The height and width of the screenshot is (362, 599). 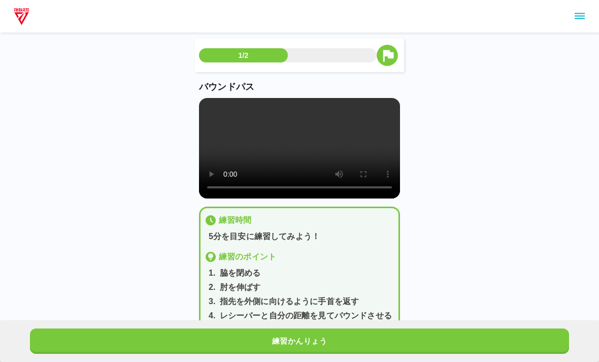 I want to click on p: 4 ., so click(x=212, y=316).